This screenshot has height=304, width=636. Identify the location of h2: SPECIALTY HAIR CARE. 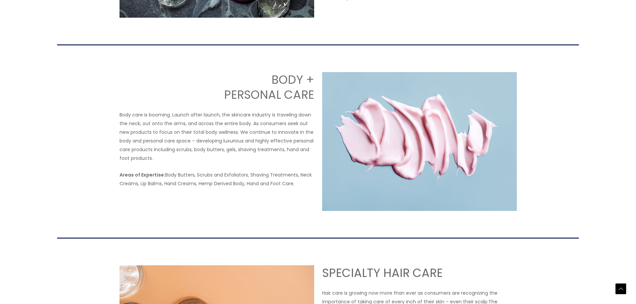
(420, 273).